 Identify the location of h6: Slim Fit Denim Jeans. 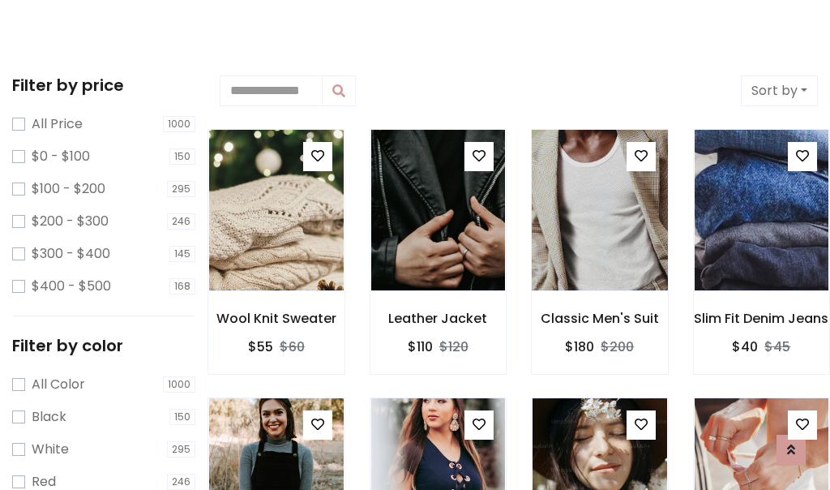
(762, 318).